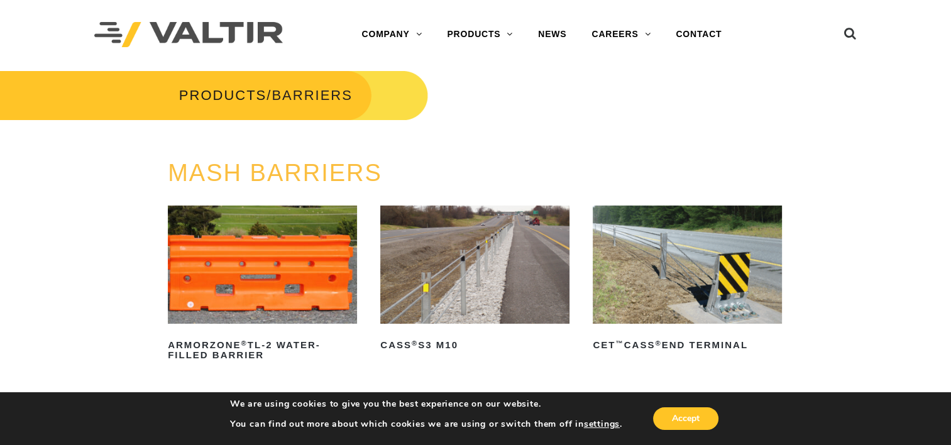 This screenshot has width=951, height=445. What do you see at coordinates (188, 35) in the screenshot?
I see `img: Valtir` at bounding box center [188, 35].